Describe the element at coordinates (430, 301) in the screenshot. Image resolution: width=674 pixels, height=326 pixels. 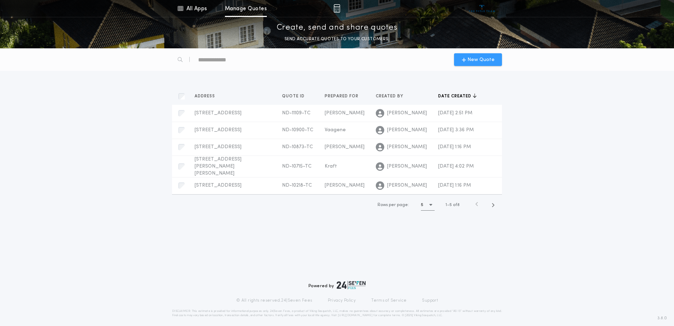
I see `a: Support` at that location.